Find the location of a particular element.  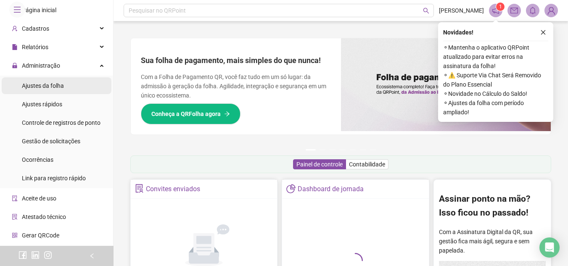

span: Novidades ! is located at coordinates (459, 32).